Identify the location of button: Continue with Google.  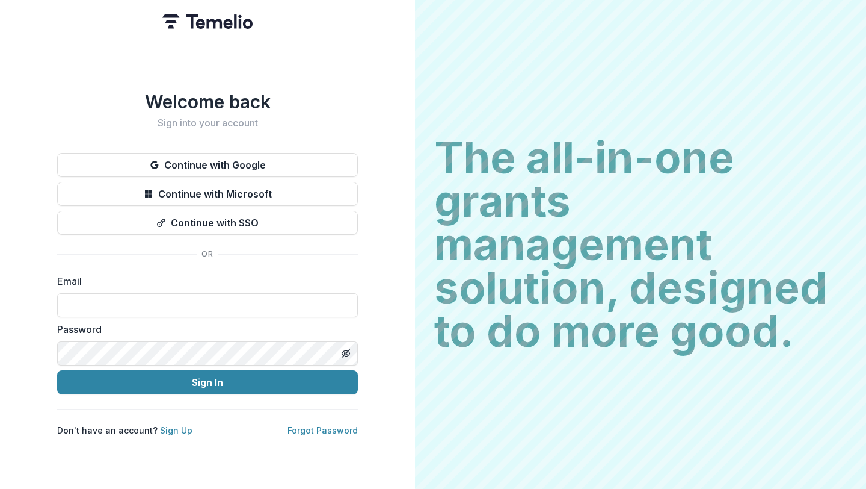
(208, 165).